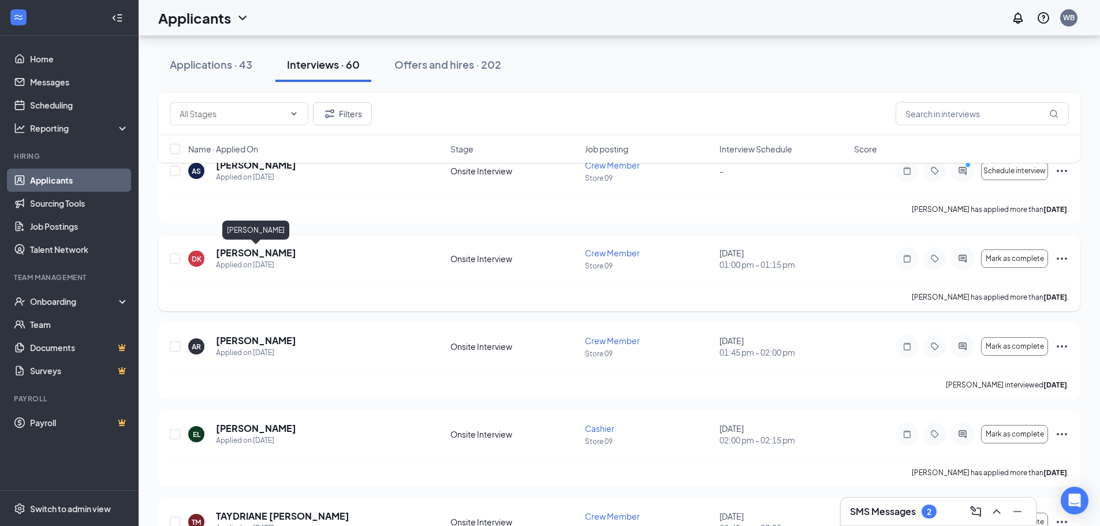  Describe the element at coordinates (20, 128) in the screenshot. I see `svg: Analysis` at that location.